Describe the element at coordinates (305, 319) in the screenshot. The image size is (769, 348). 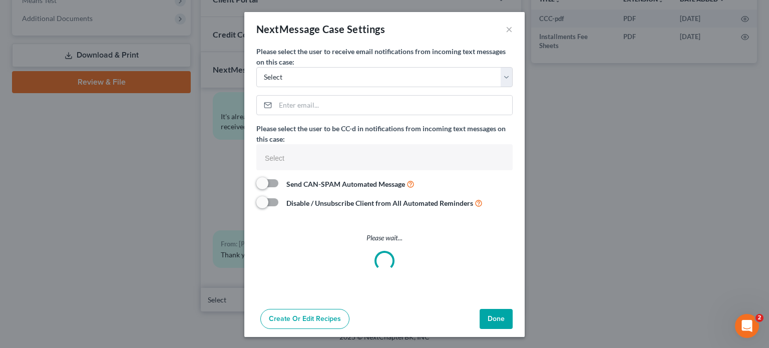
I see `a: Create or Edit Recipes` at that location.